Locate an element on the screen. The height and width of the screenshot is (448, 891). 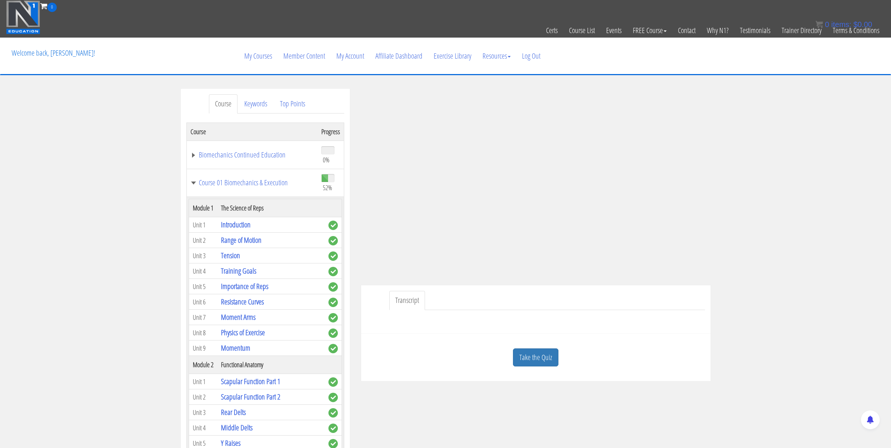
a: Introduction is located at coordinates (236, 224).